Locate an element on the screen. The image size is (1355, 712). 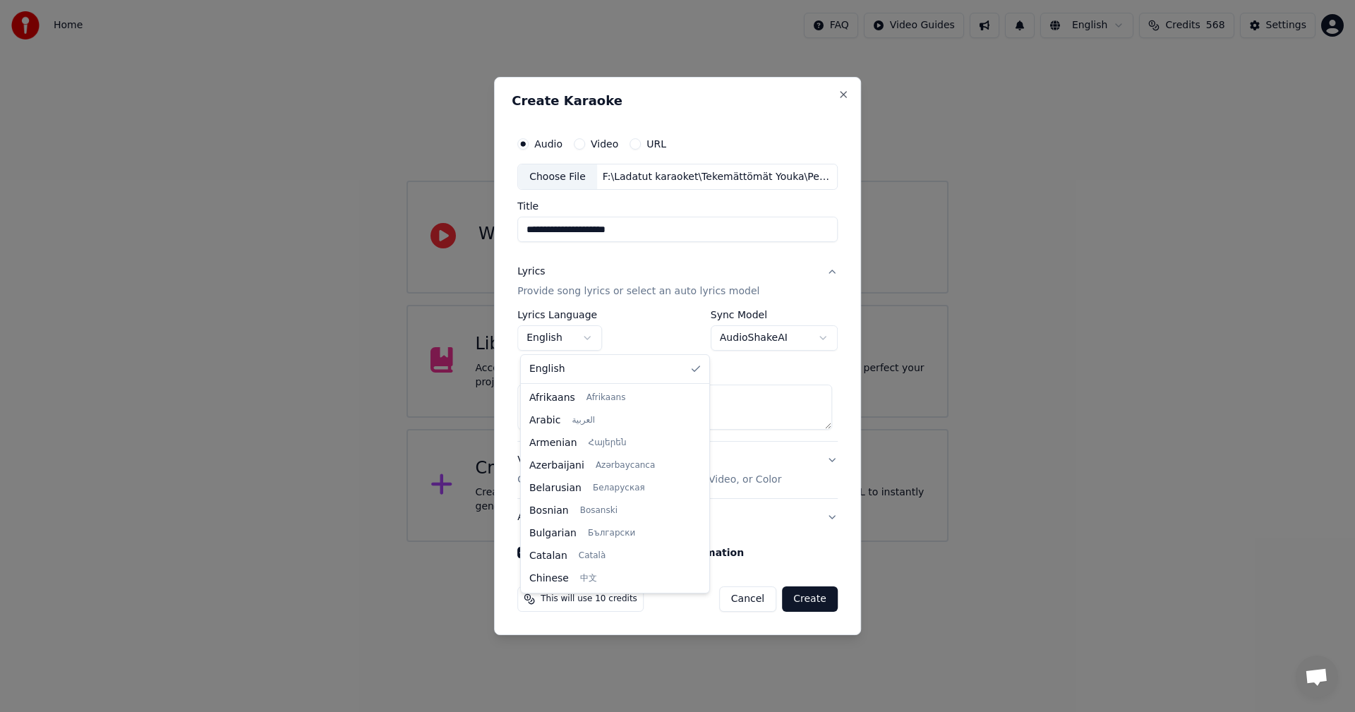
span: Armenian is located at coordinates (553, 443).